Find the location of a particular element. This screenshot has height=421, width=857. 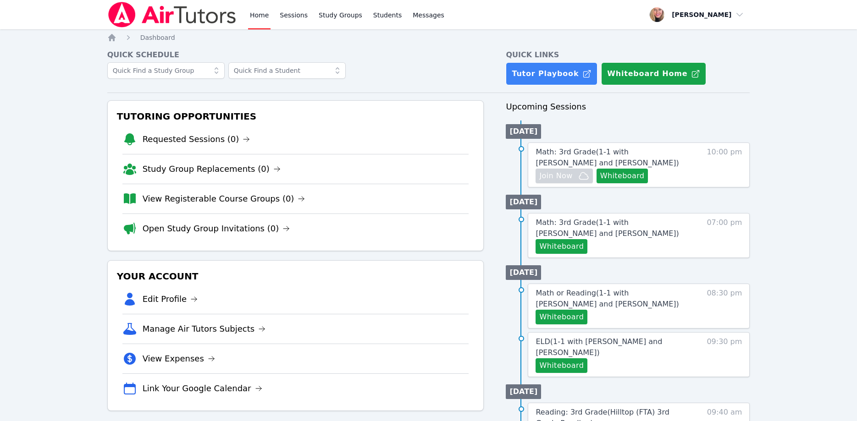

a: View Registerable Course Groups (0) is located at coordinates (224, 199).